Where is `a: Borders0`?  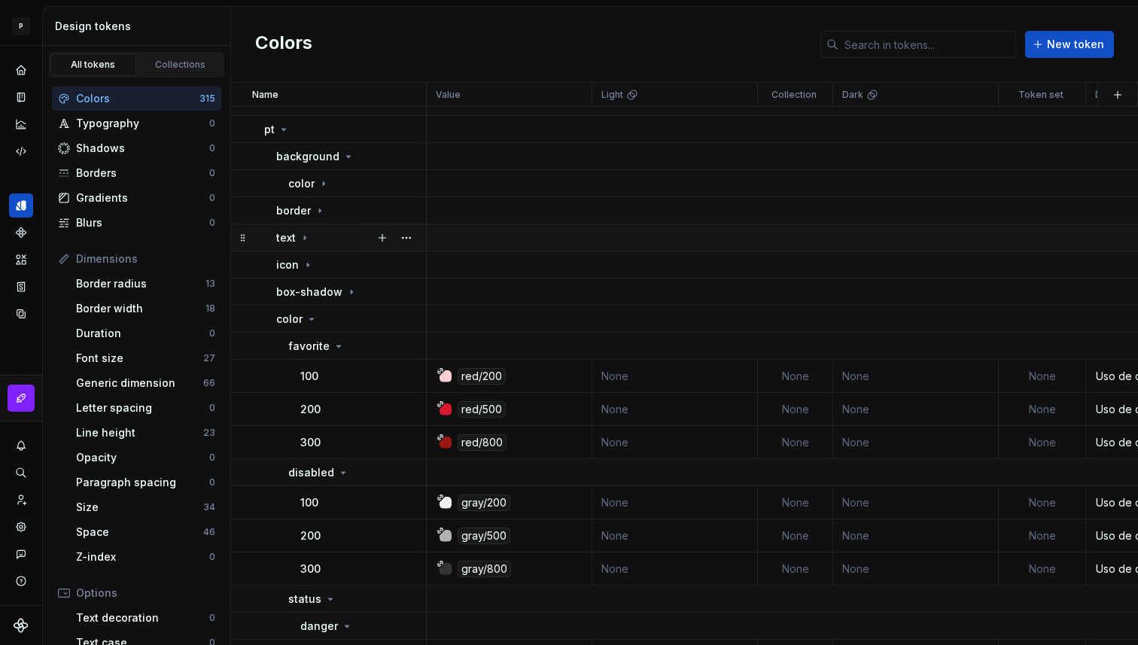 a: Borders0 is located at coordinates (136, 173).